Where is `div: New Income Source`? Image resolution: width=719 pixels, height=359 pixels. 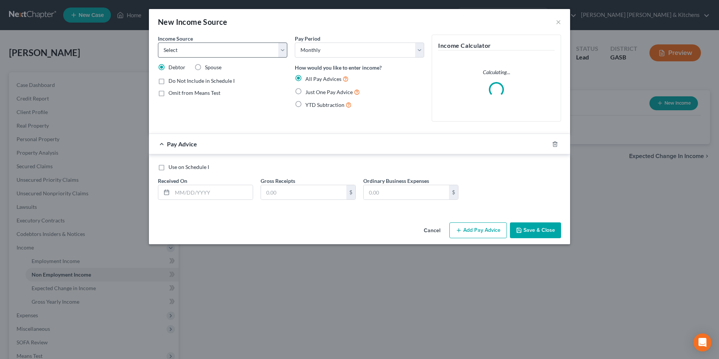 div: New Income Source is located at coordinates (192, 22).